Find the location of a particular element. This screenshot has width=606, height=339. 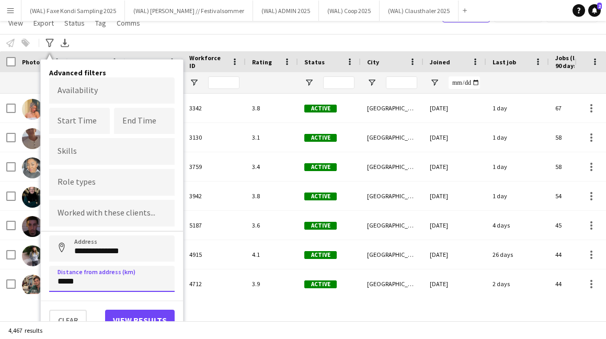

img: Mille Berger is located at coordinates (32, 256).